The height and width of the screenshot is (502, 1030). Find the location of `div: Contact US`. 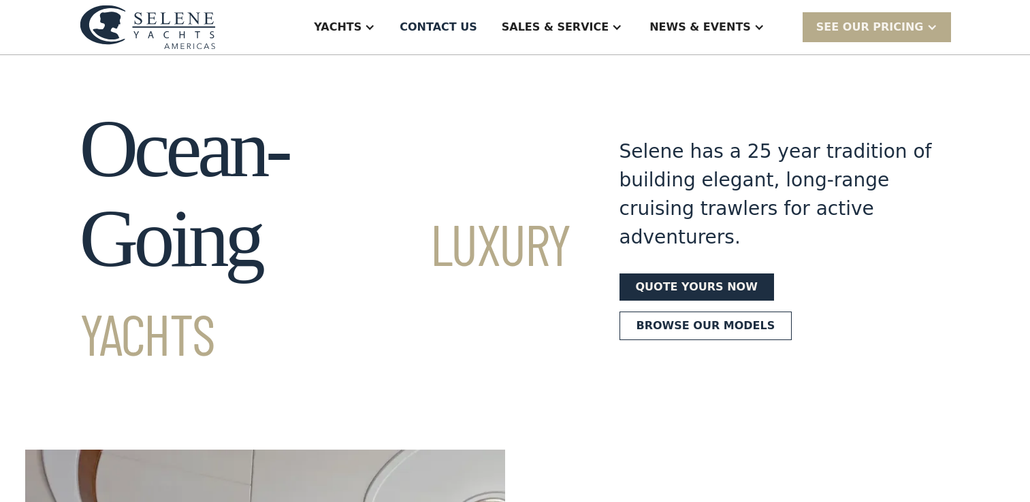

div: Contact US is located at coordinates (438, 27).